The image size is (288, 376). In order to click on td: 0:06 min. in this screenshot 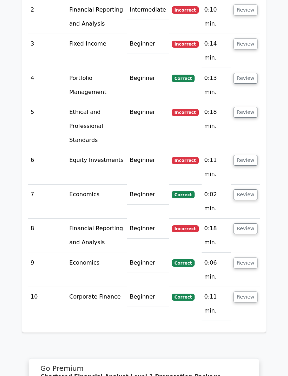, I will do `click(216, 270)`.